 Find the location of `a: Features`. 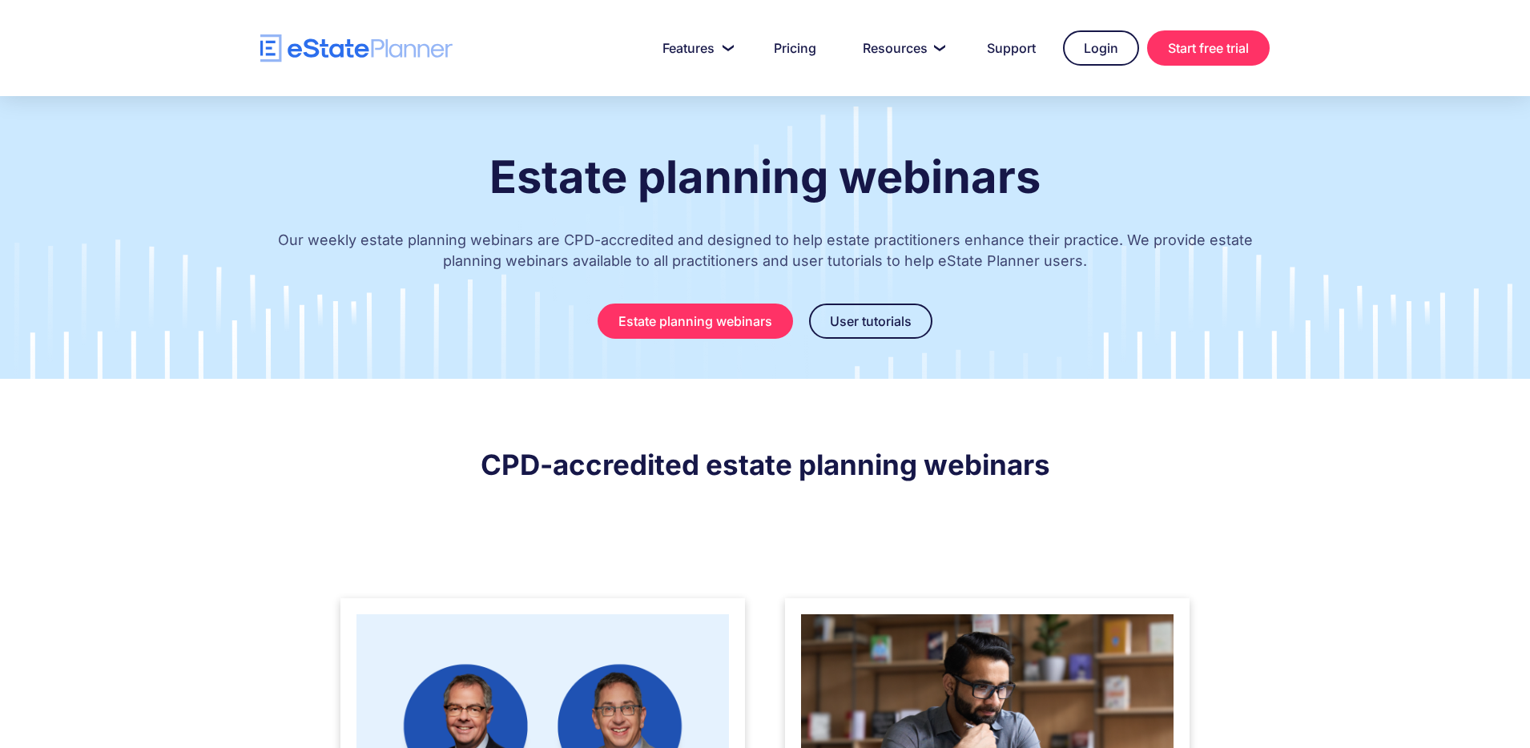

a: Features is located at coordinates (695, 48).